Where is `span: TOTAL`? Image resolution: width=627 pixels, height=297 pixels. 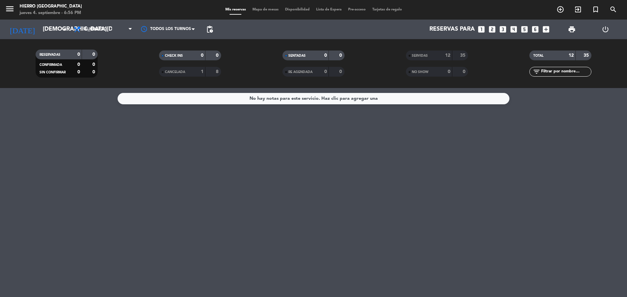 span: TOTAL is located at coordinates (538, 56).